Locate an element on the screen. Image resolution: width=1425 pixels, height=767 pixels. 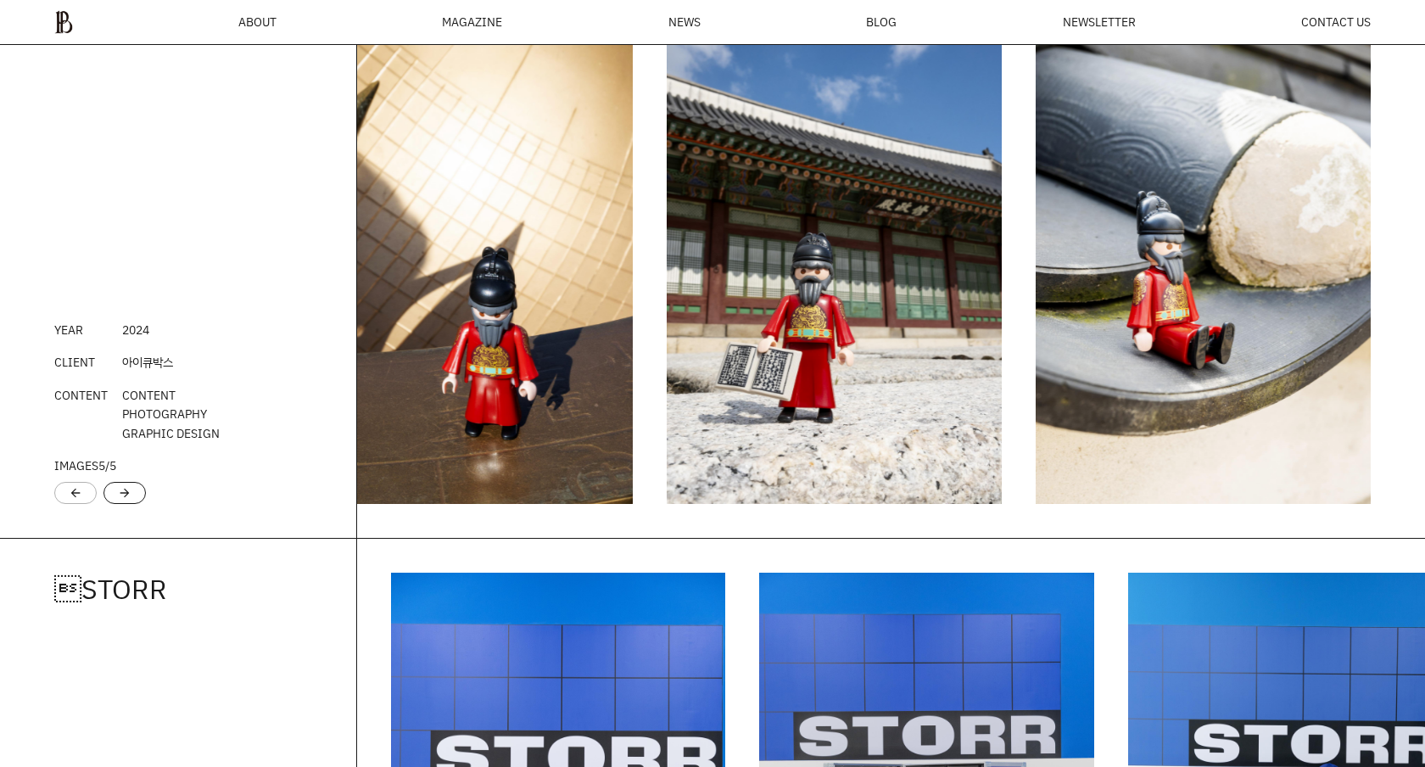
a: 5 / 6 is located at coordinates (834, 253).